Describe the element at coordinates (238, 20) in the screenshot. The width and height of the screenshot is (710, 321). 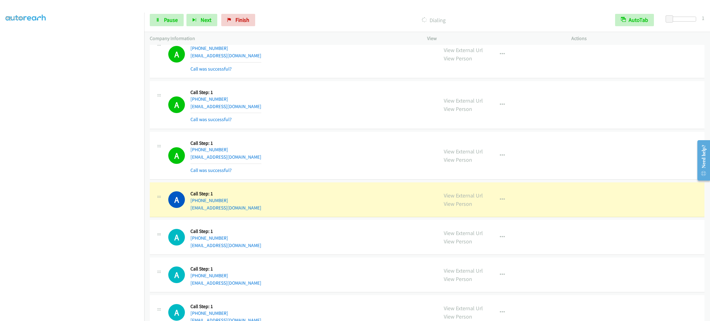
I see `a: Finish` at that location.